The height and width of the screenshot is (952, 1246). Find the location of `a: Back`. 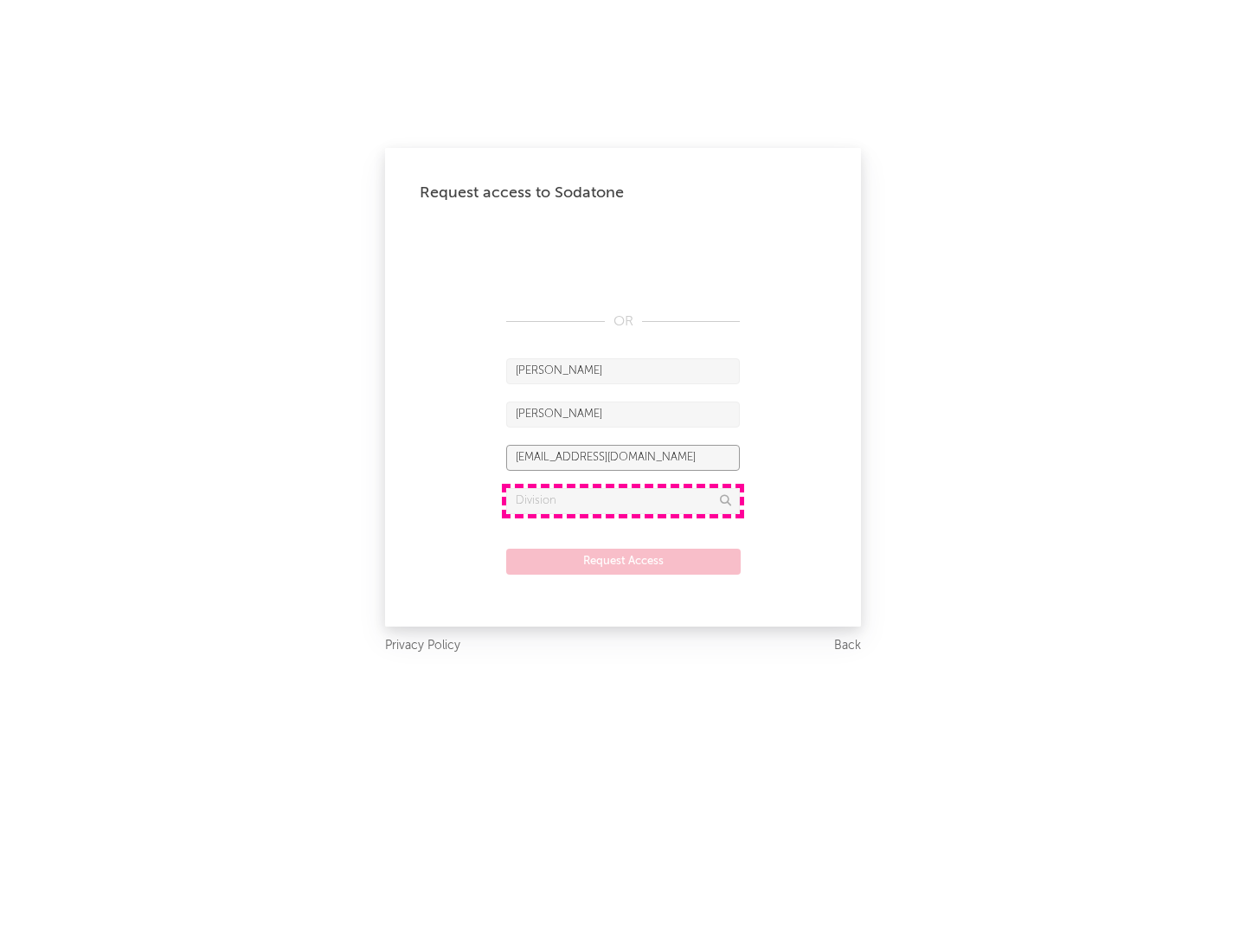

a: Back is located at coordinates (847, 646).